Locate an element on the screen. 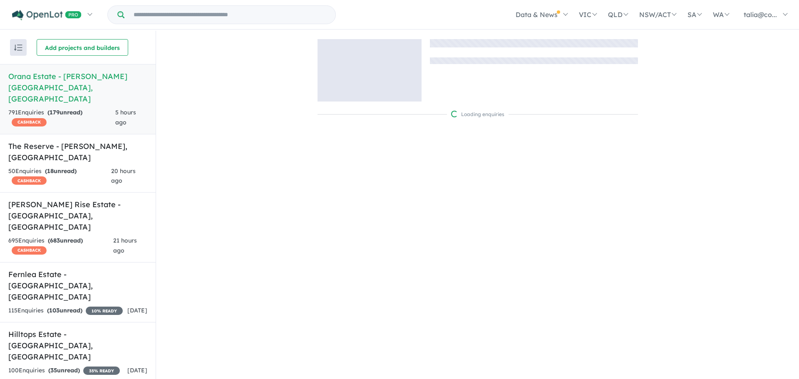  span: 103 is located at coordinates (54, 310).